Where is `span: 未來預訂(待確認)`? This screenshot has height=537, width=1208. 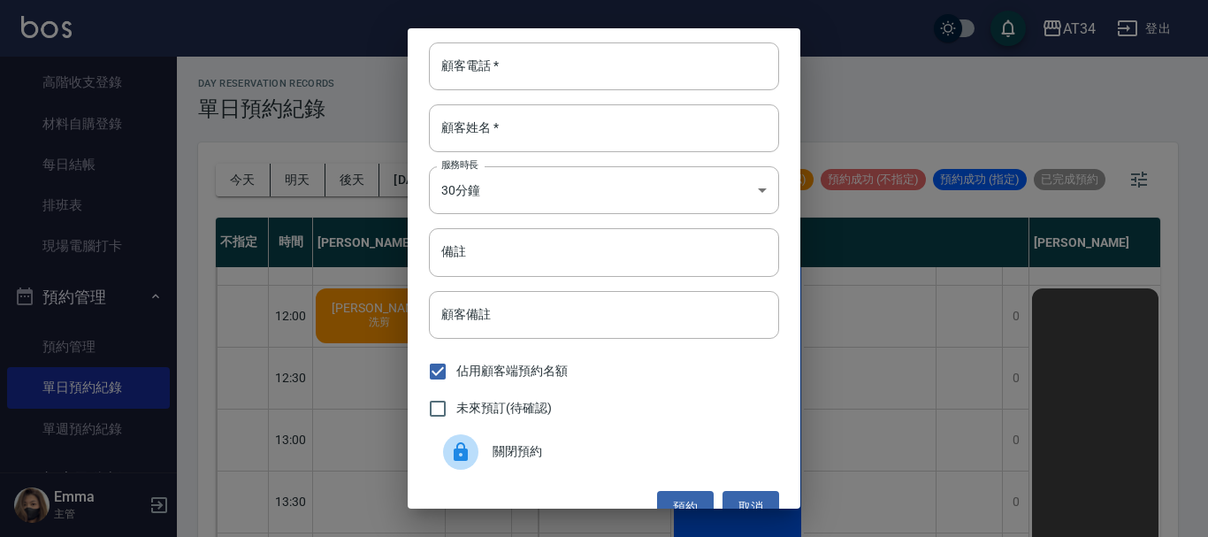
span: 未來預訂(待確認) is located at coordinates (504, 408).